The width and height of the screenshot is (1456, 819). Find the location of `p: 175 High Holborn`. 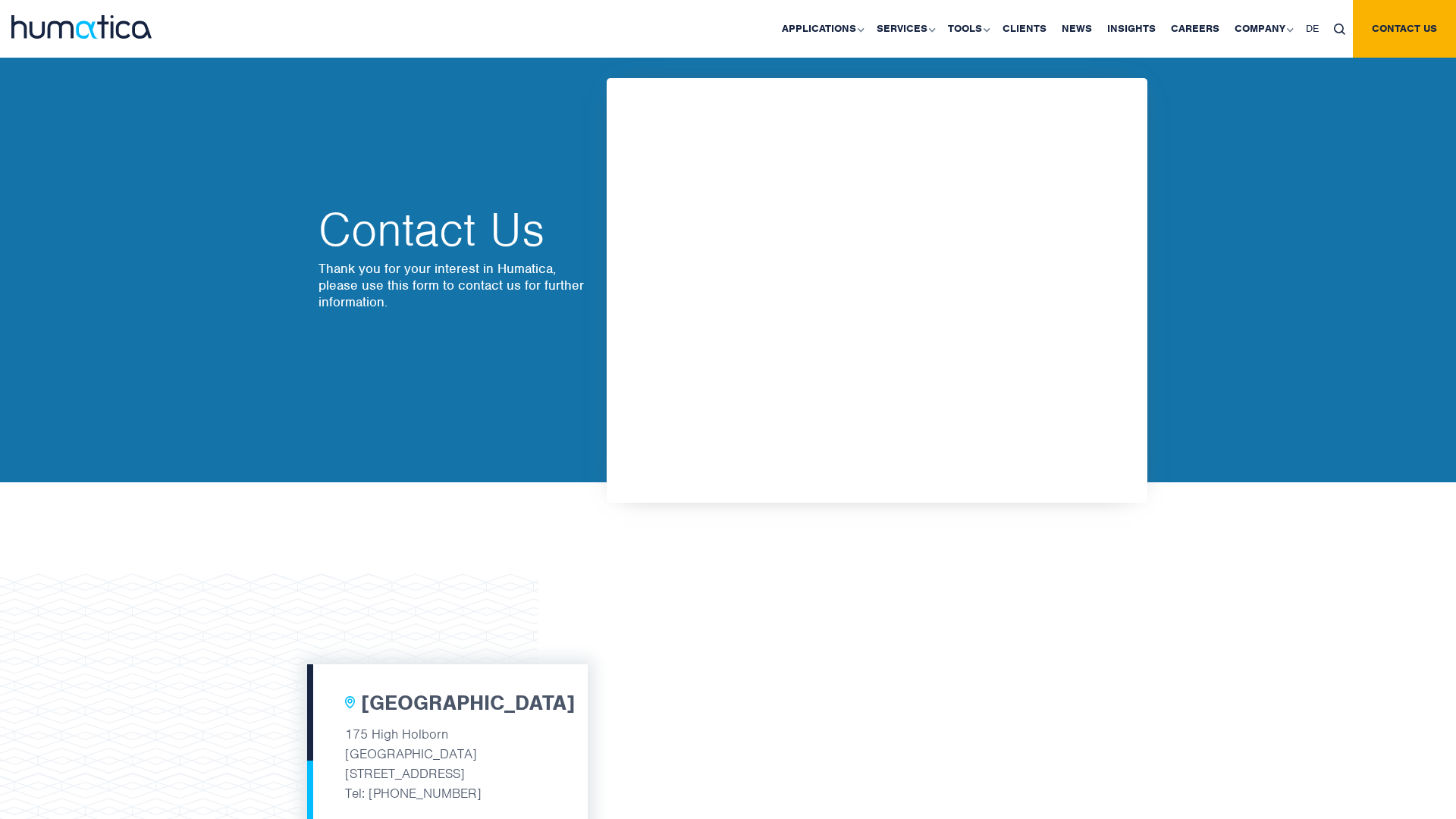

p: 175 High Holborn is located at coordinates (448, 734).